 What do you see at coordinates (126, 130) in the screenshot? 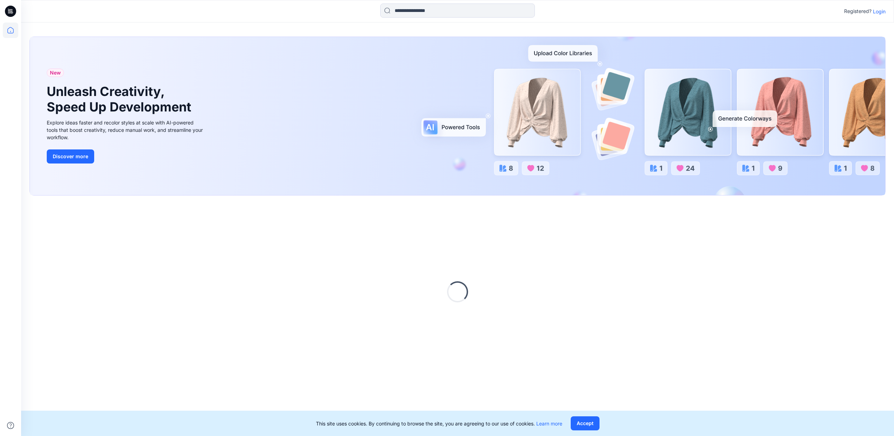
I see `div: Explore ideas faster and recolor styles at scale with AI-powered tools that boost creativity, red...` at bounding box center [126, 130].